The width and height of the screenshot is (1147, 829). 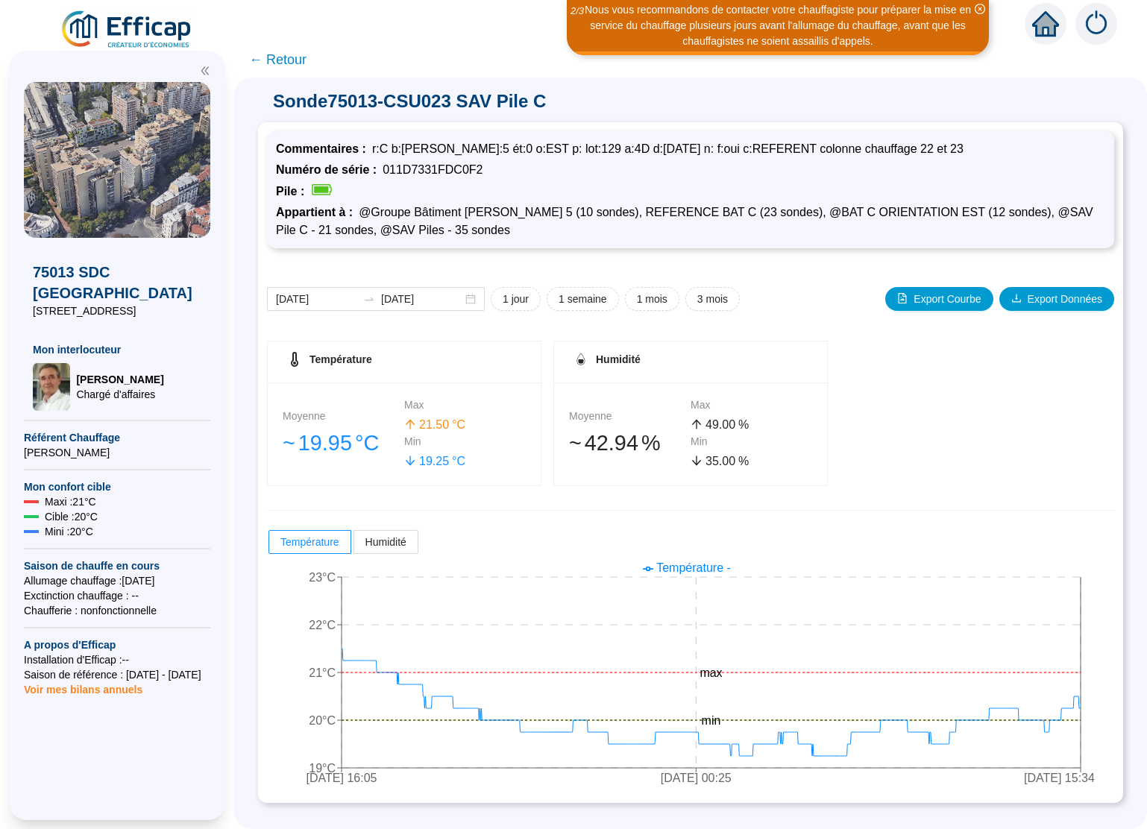 I want to click on span: Référent Chauffage, so click(x=117, y=438).